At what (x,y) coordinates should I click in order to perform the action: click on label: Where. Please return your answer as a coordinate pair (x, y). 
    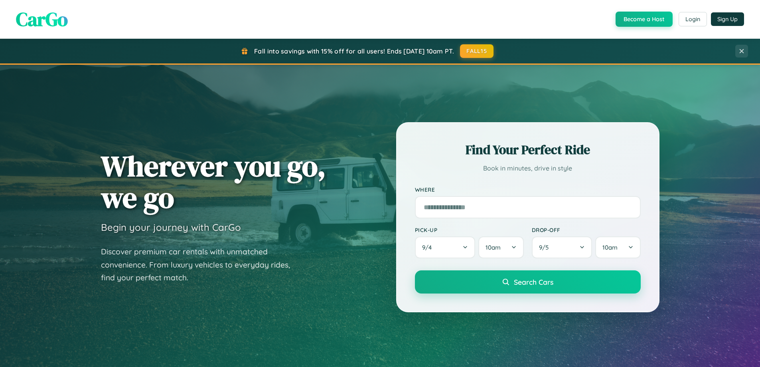
    Looking at the image, I should click on (528, 189).